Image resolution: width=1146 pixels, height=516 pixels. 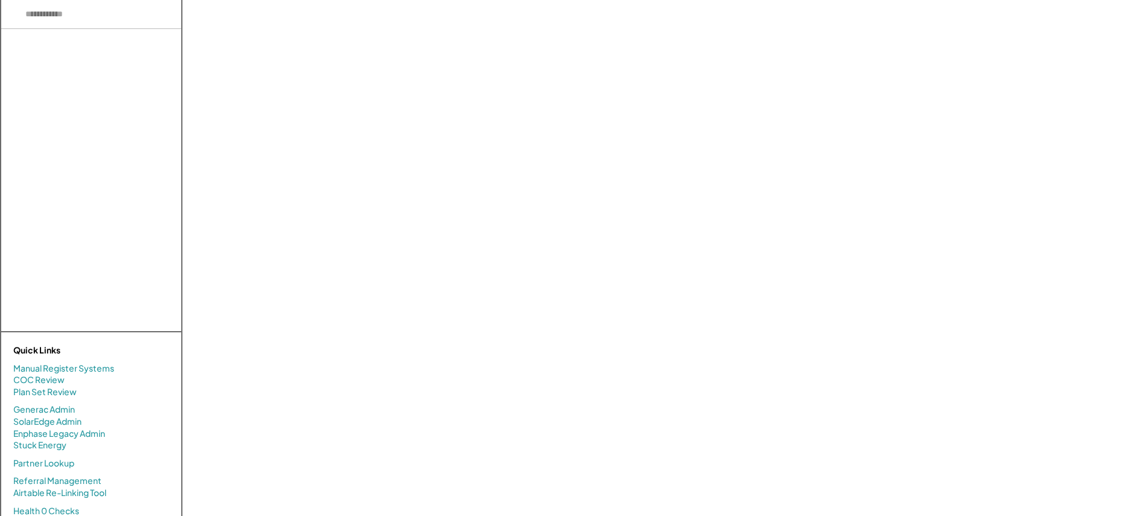 I want to click on a: Enphase Legacy Admin, so click(x=59, y=434).